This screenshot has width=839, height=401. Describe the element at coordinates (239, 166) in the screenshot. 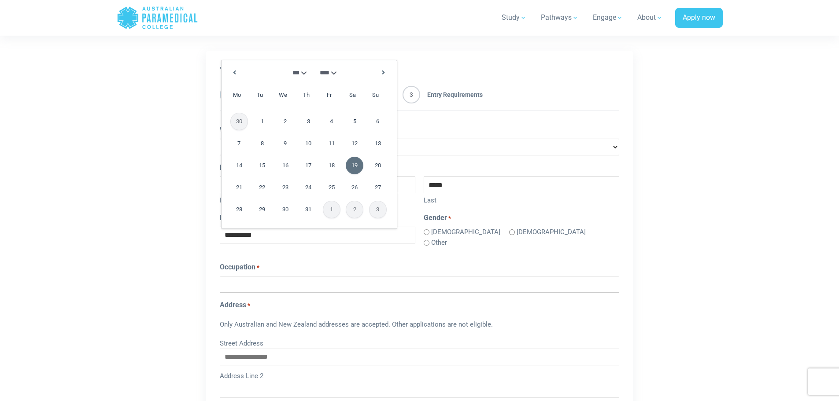

I see `a: 14` at that location.